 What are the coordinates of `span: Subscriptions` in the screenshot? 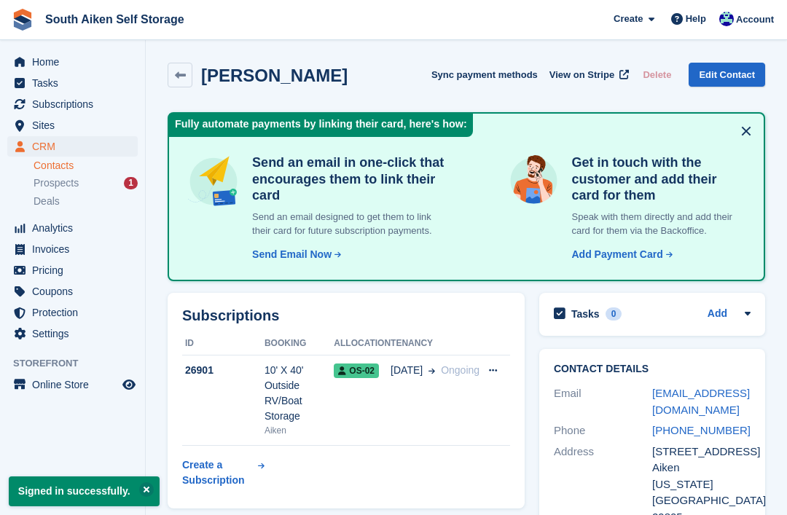 It's located at (76, 104).